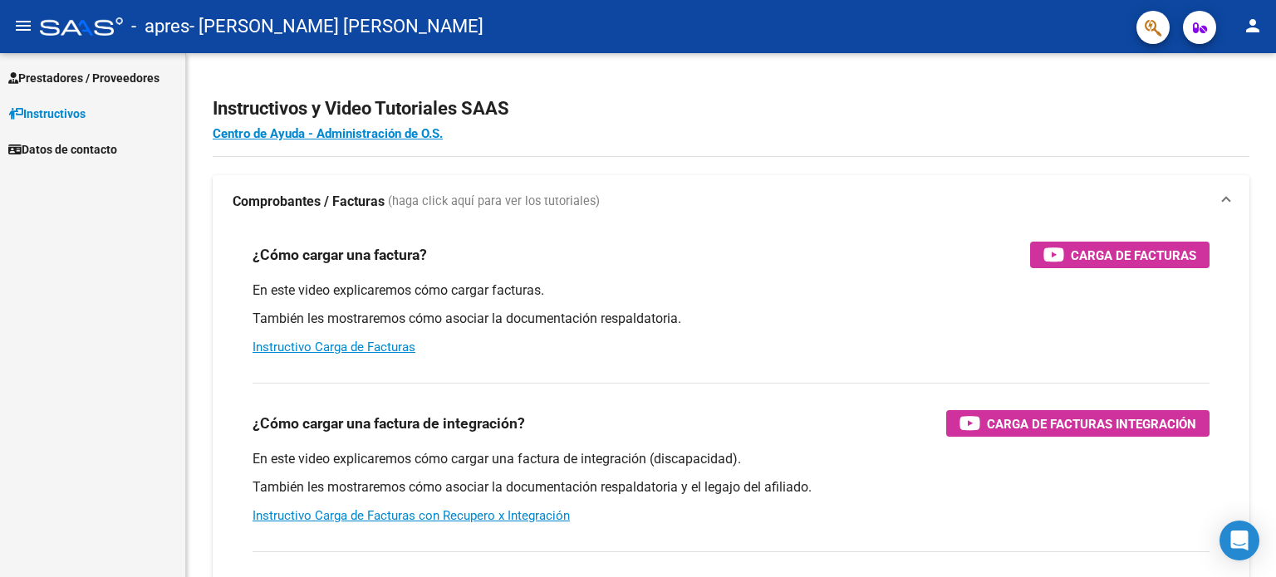  Describe the element at coordinates (1092, 424) in the screenshot. I see `span: Carga de Facturas Integración` at that location.